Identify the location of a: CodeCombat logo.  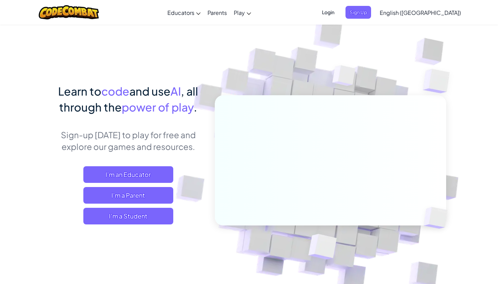
(69, 12).